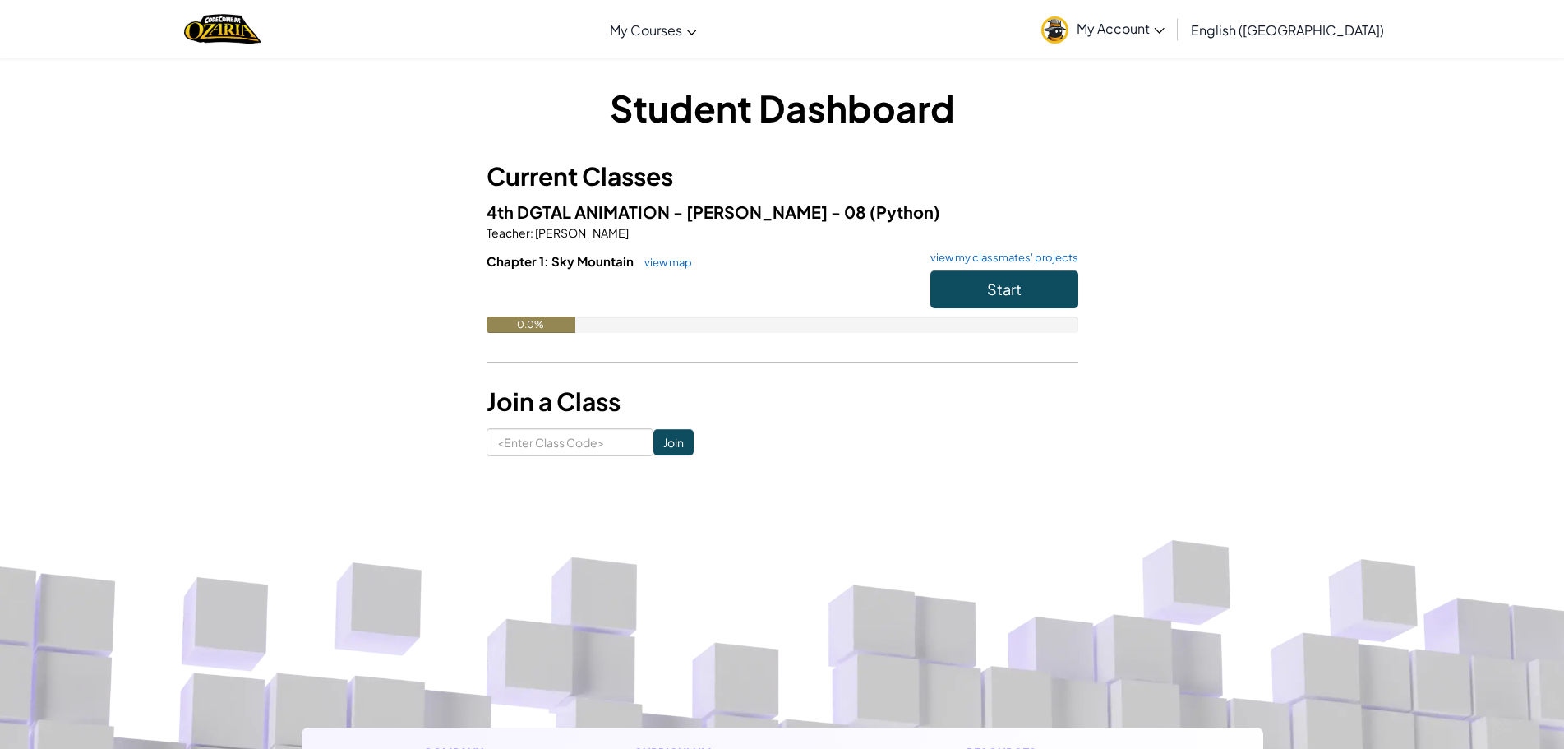  Describe the element at coordinates (664, 262) in the screenshot. I see `a: view map` at that location.